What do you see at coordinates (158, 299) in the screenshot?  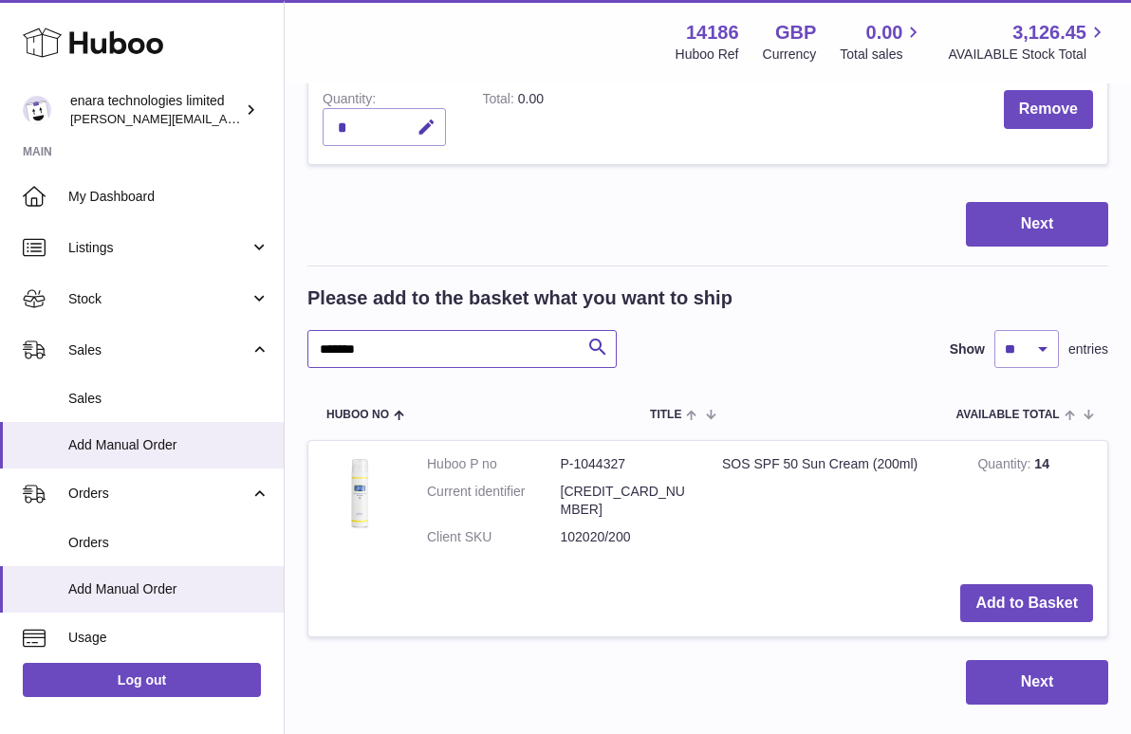 I see `span: Stock` at bounding box center [158, 299].